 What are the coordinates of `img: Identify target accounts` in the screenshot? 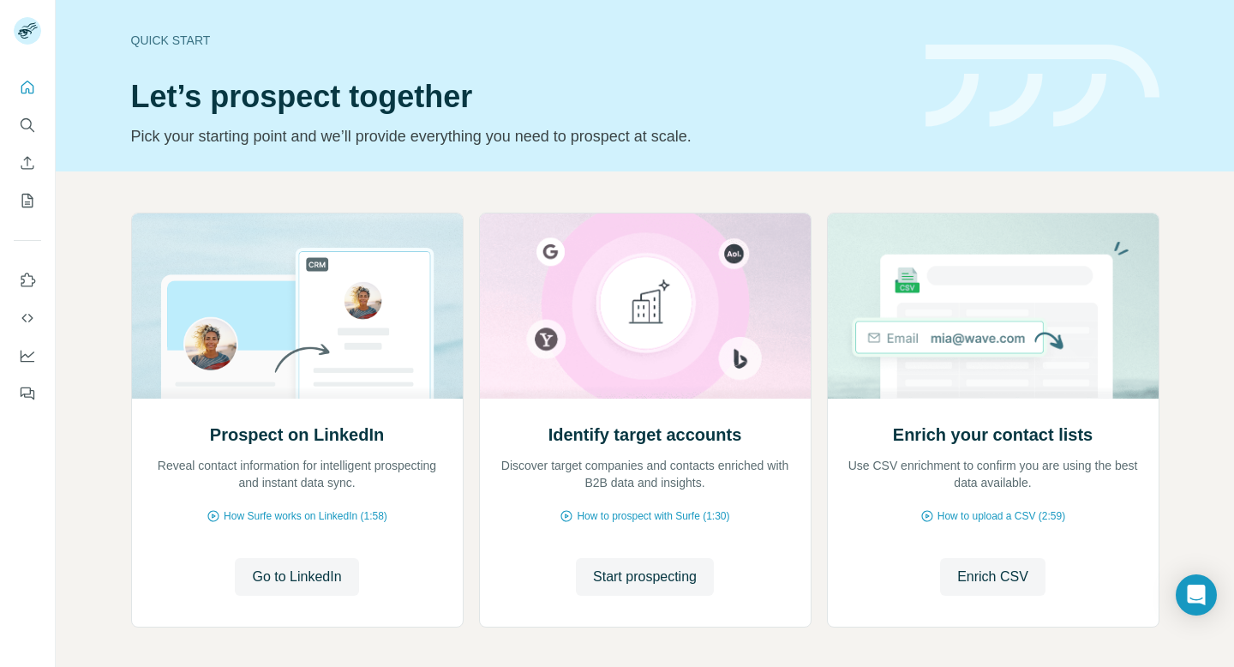 It's located at (645, 306).